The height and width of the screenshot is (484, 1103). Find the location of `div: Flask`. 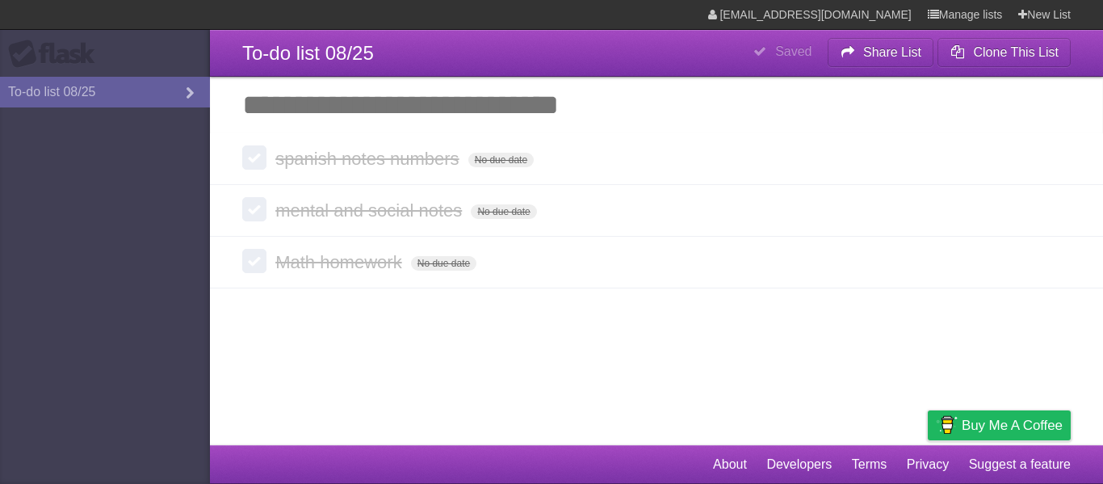

div: Flask is located at coordinates (57, 54).